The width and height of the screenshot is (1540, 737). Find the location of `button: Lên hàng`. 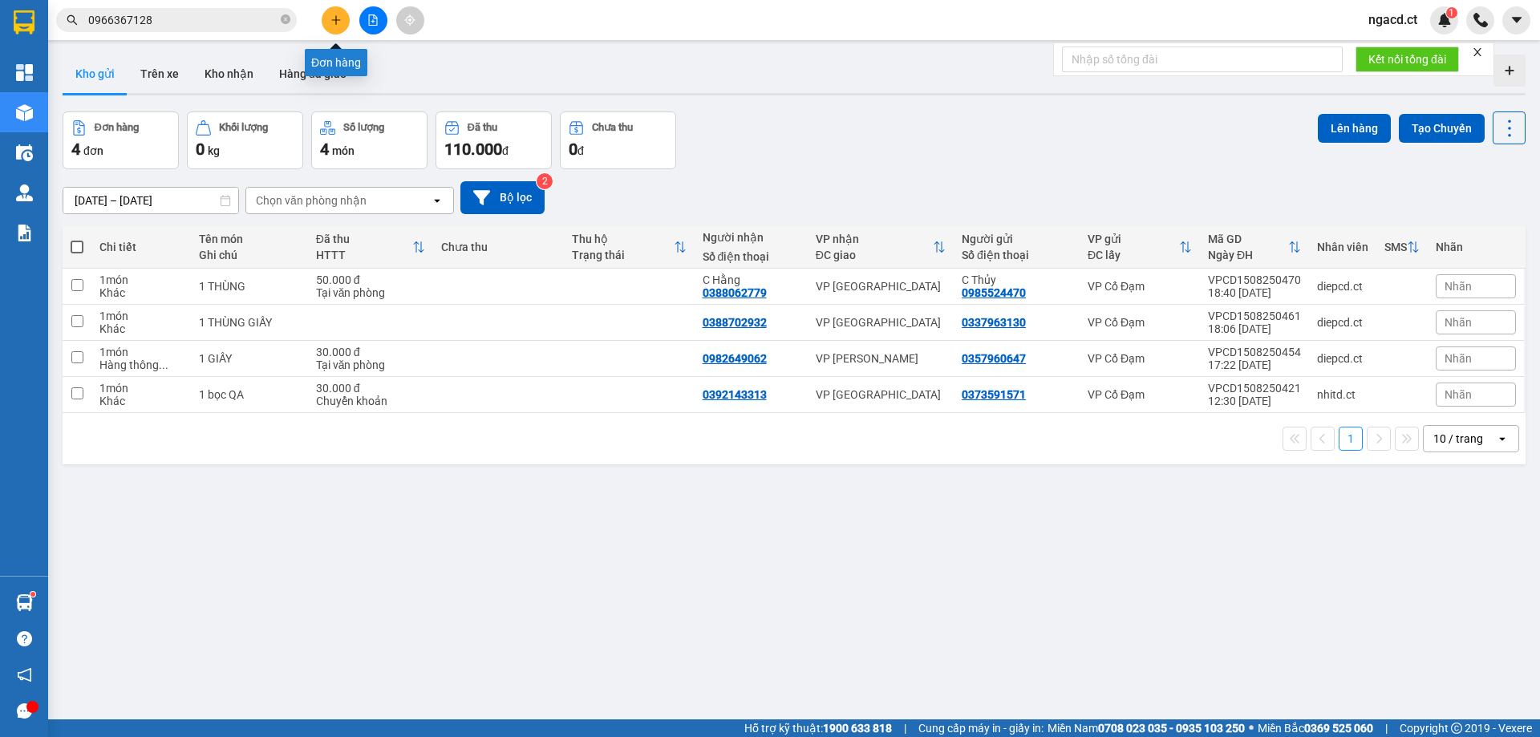

button: Lên hàng is located at coordinates (1354, 128).